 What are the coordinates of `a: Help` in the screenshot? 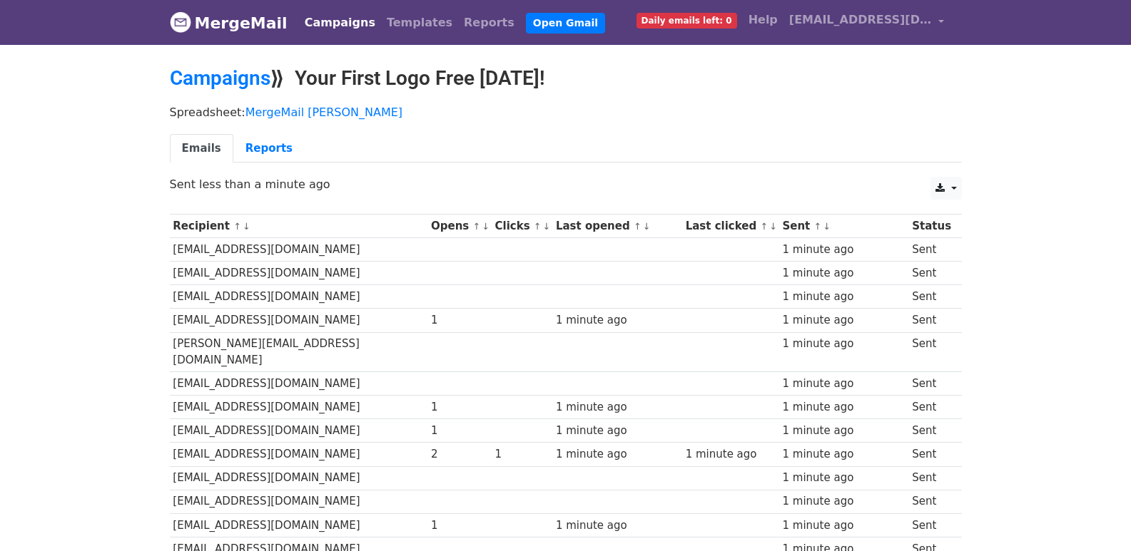 It's located at (763, 20).